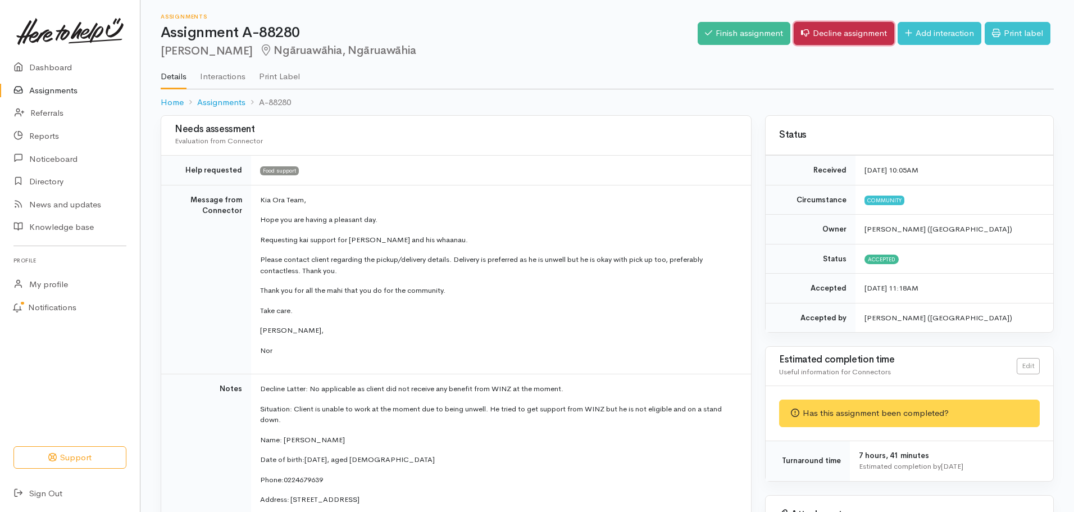 This screenshot has height=512, width=1074. I want to click on span: Useful information for Connectors, so click(835, 371).